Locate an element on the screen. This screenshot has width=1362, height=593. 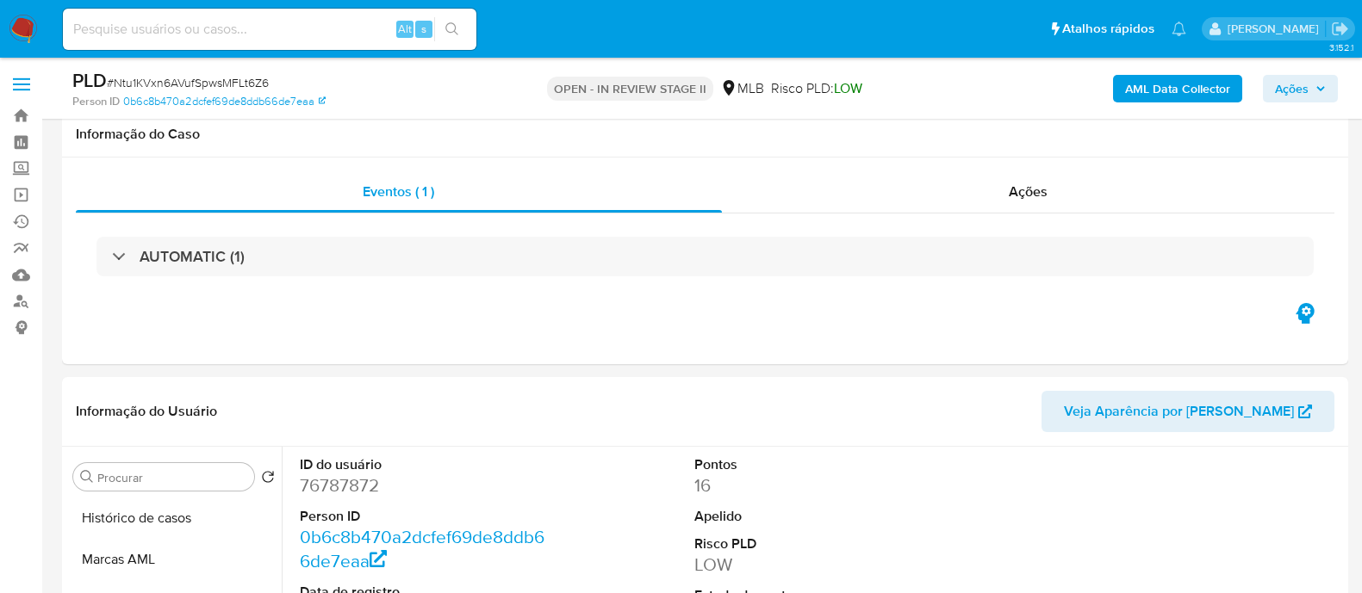
button: Retornar ao pedido padrão is located at coordinates (268, 480).